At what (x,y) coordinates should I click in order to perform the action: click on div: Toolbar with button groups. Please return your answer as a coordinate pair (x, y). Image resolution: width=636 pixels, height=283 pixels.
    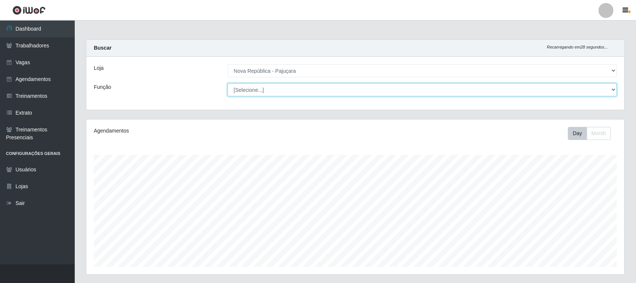
    Looking at the image, I should click on (592, 133).